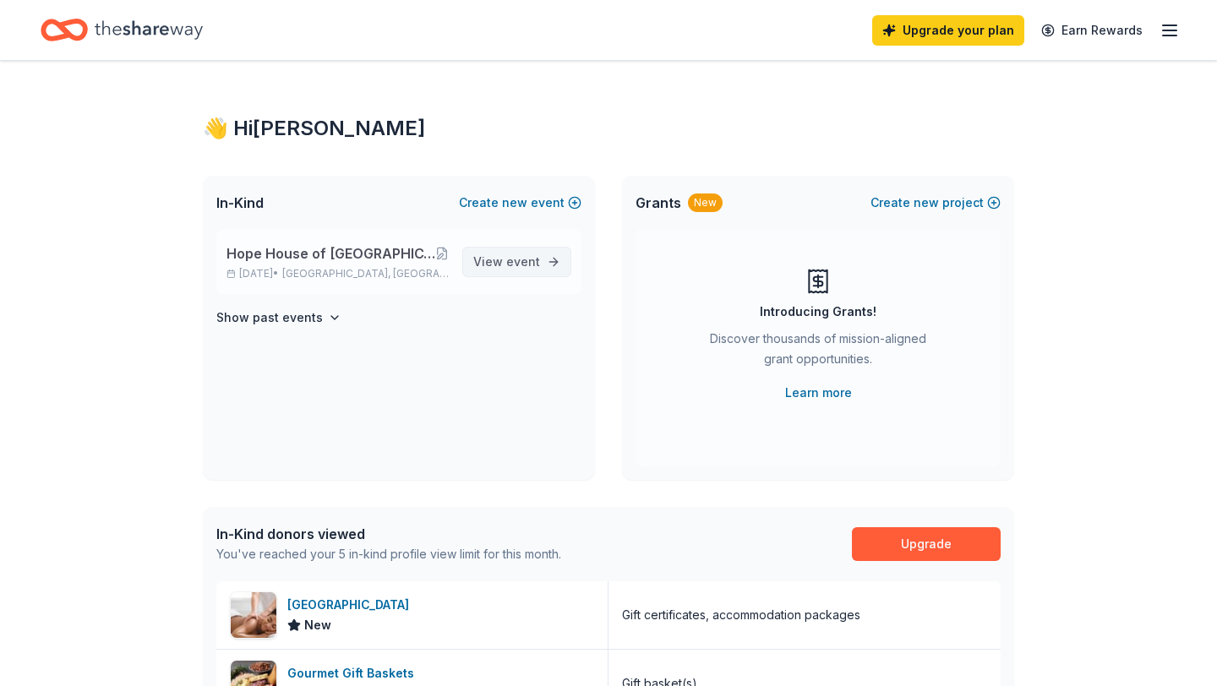  What do you see at coordinates (270, 318) in the screenshot?
I see `h4: Show past events` at bounding box center [270, 318].